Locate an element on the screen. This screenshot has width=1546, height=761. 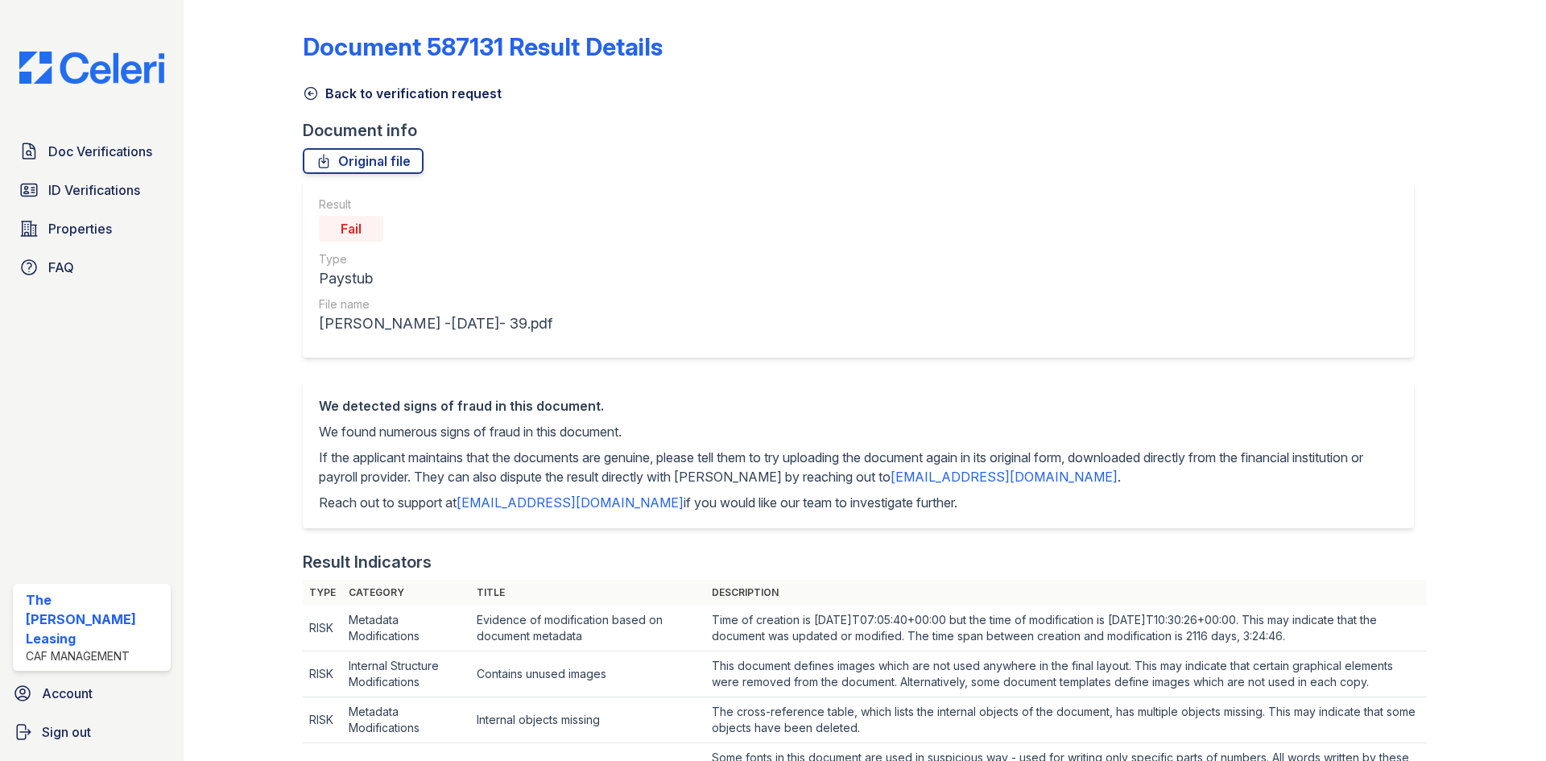
th: Description is located at coordinates (1065, 593).